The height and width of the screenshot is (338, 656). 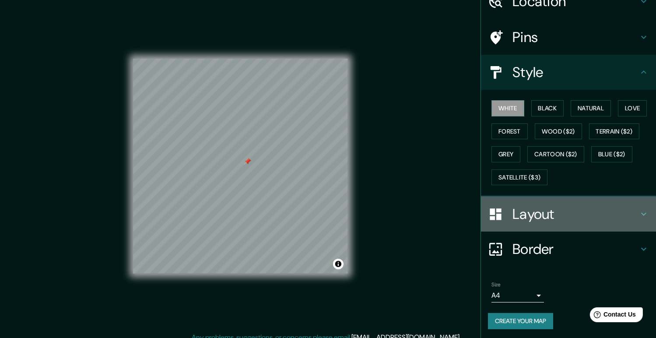 I want to click on button: Forest, so click(x=509, y=131).